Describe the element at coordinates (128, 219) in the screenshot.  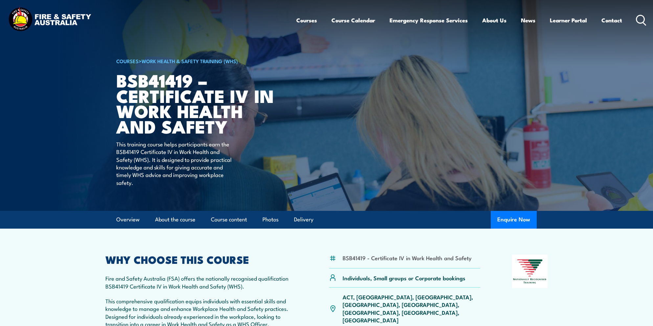
I see `a: Overview` at that location.